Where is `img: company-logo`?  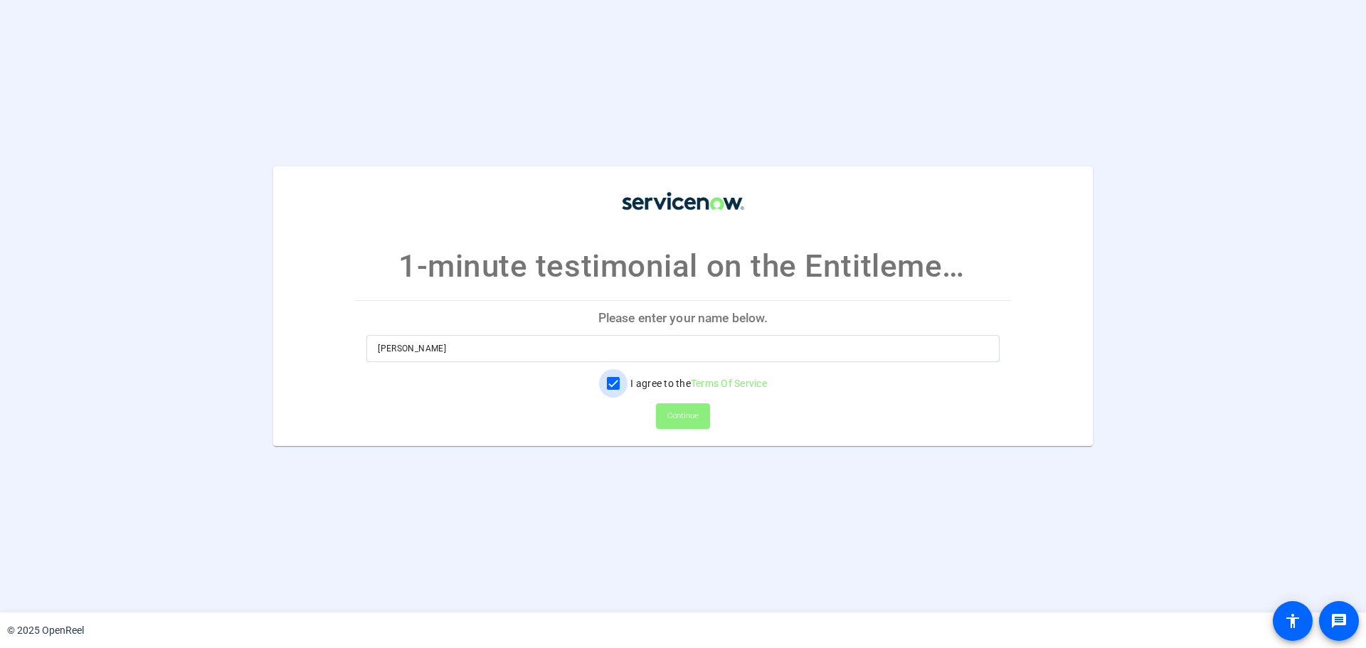
img: company-logo is located at coordinates (683, 201).